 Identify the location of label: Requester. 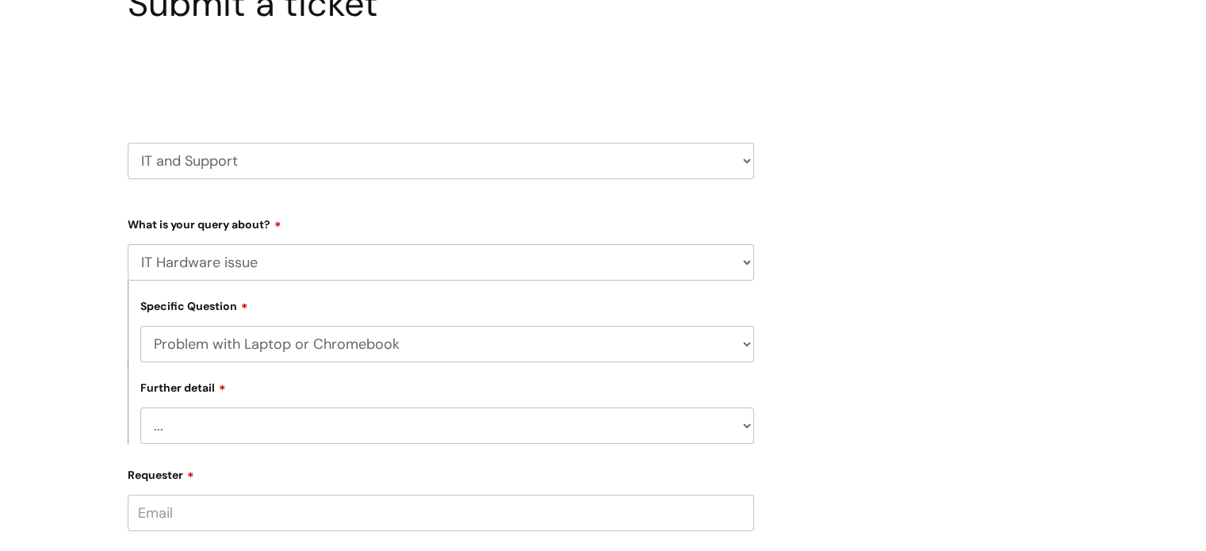
(441, 472).